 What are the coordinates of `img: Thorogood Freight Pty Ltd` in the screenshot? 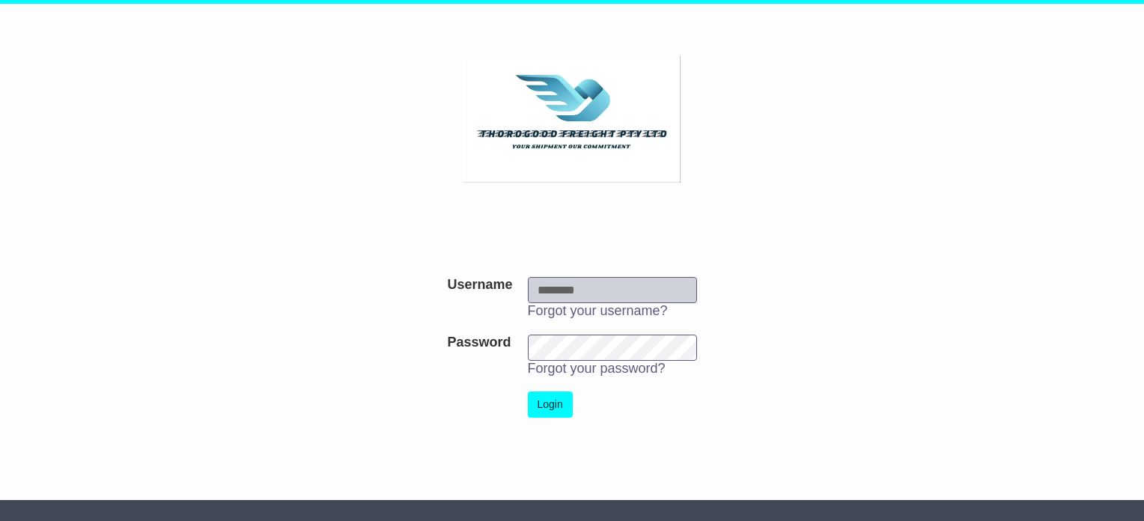 It's located at (572, 119).